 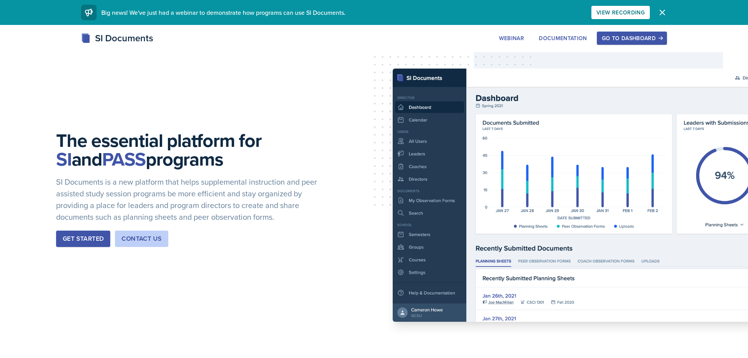 What do you see at coordinates (142, 239) in the screenshot?
I see `button: Contact Us` at bounding box center [142, 239].